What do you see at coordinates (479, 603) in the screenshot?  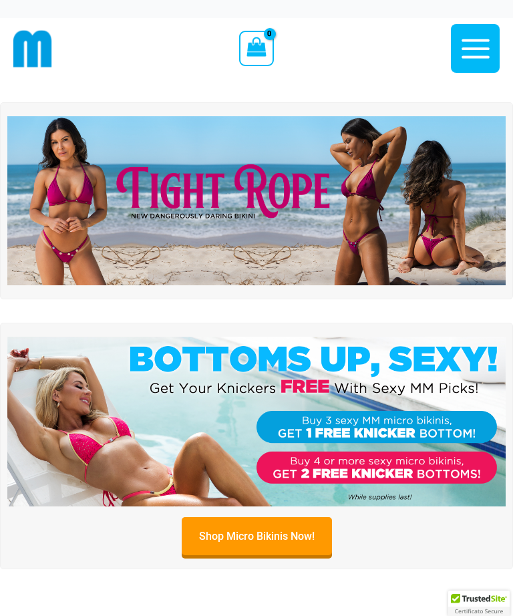 I see `div: TrustedSite Certified` at bounding box center [479, 603].